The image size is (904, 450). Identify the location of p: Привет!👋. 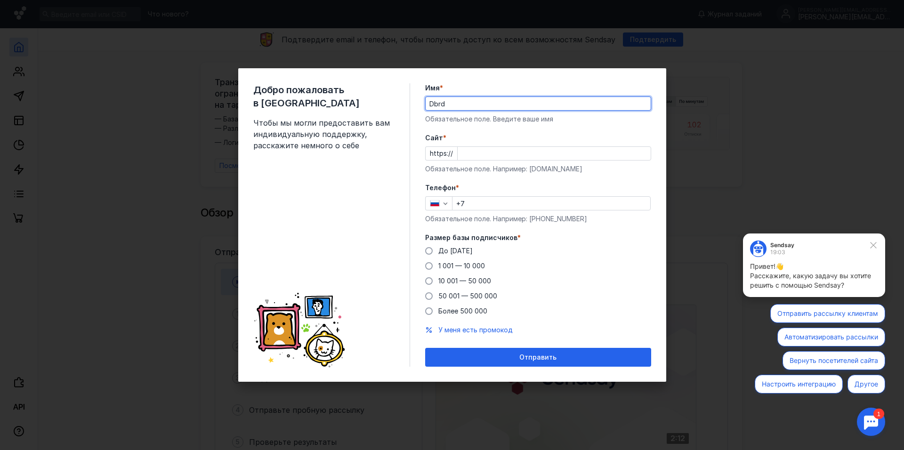
(80, 38).